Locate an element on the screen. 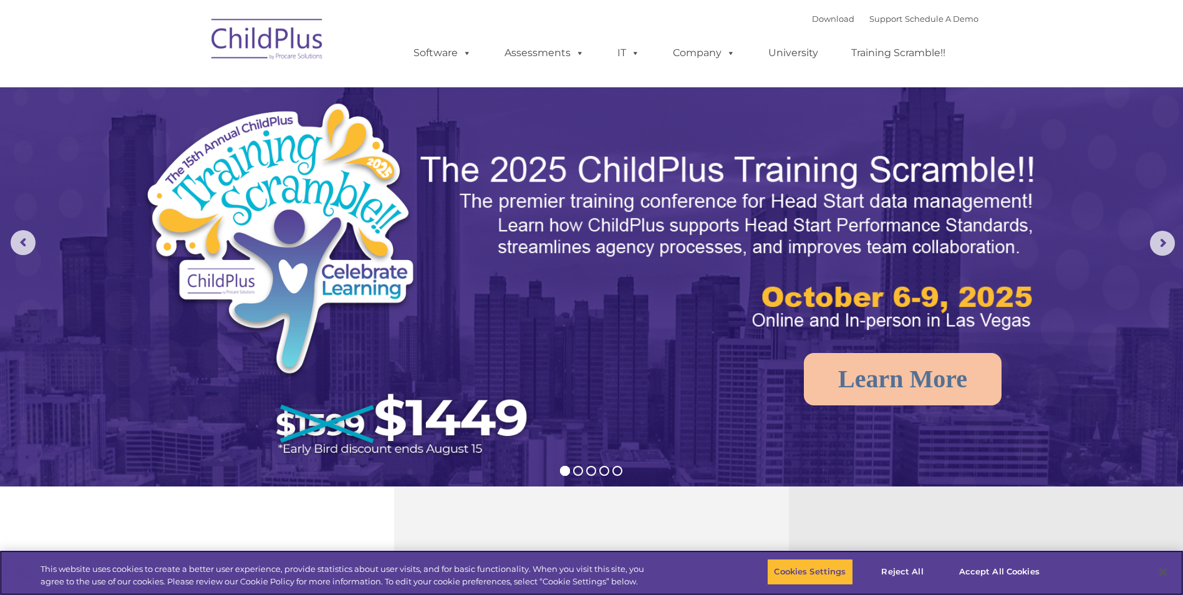 The height and width of the screenshot is (595, 1183). a: University is located at coordinates (793, 53).